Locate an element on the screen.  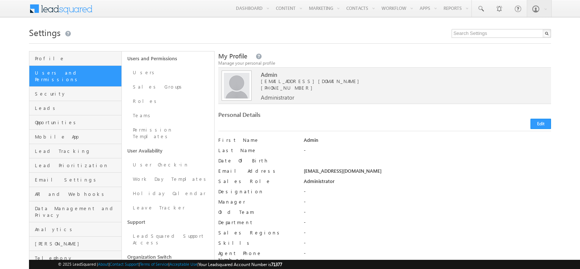
a: Lead Tracking is located at coordinates (75, 151).